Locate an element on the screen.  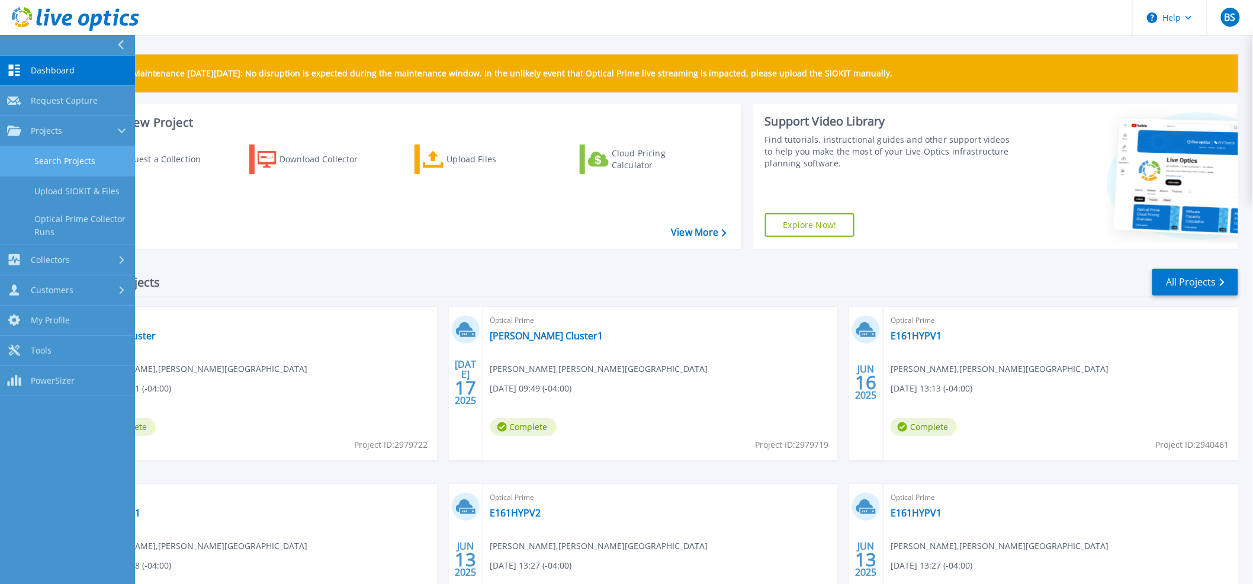
span: 16 is located at coordinates (867, 382).